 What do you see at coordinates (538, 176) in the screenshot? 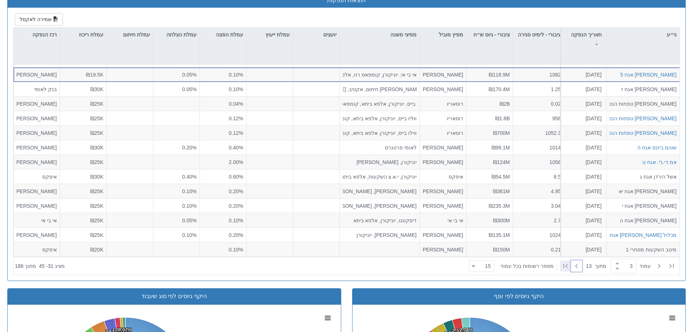
I see `div: 8.5` at bounding box center [538, 176].